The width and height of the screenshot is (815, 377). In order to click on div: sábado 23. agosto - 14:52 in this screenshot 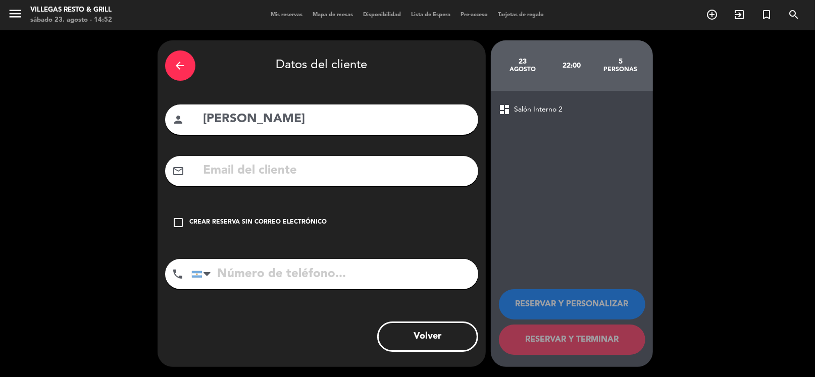, I will do `click(71, 20)`.